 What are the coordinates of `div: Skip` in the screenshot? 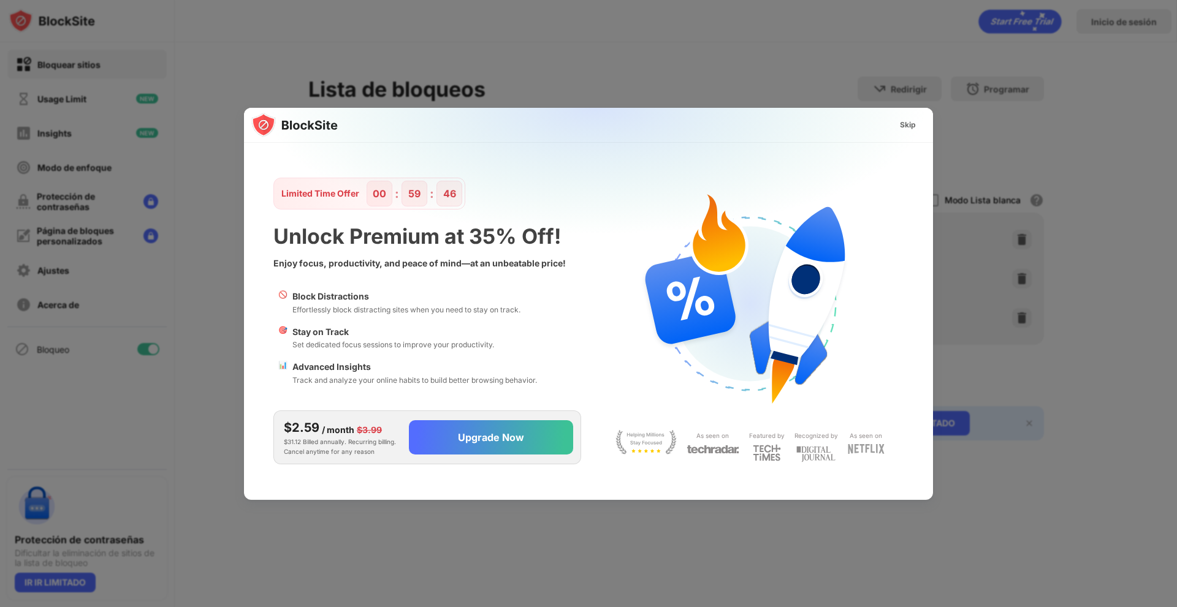 It's located at (908, 125).